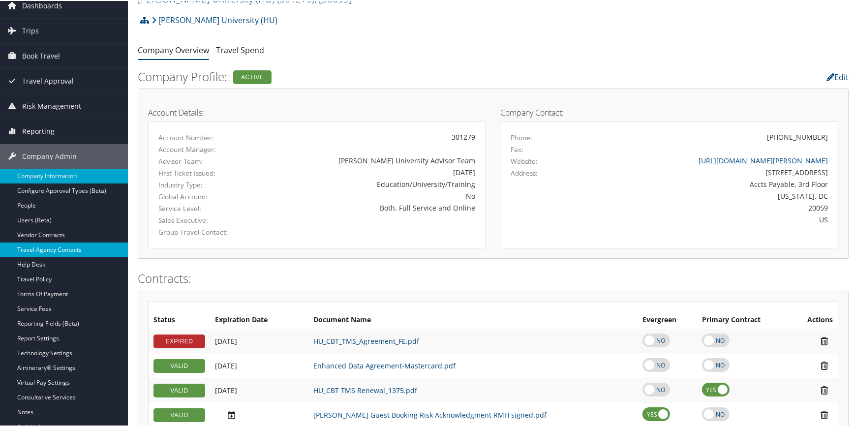 The width and height of the screenshot is (855, 426). I want to click on th: Document Name, so click(473, 319).